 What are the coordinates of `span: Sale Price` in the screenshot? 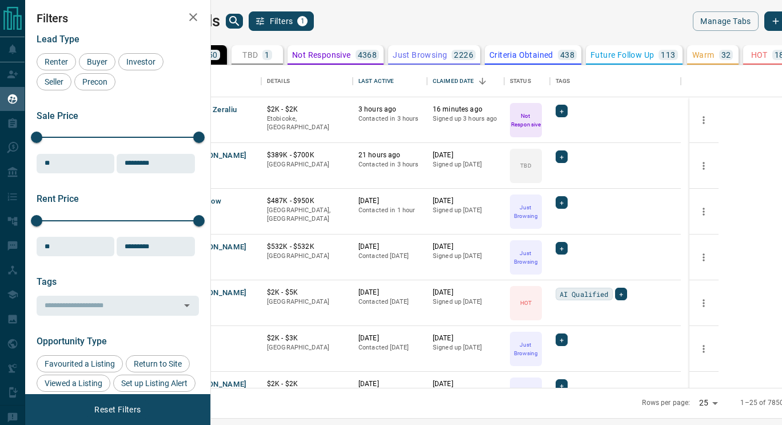 It's located at (57, 115).